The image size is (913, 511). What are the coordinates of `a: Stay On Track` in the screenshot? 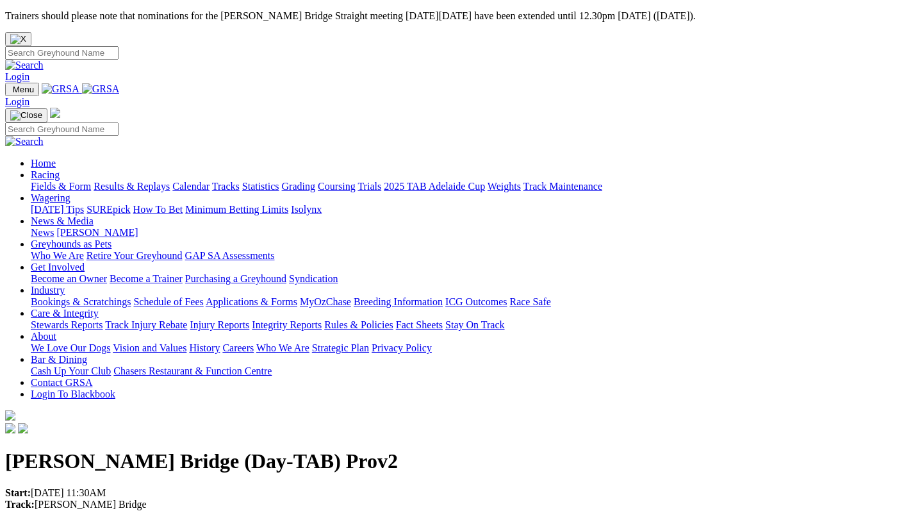 It's located at (475, 324).